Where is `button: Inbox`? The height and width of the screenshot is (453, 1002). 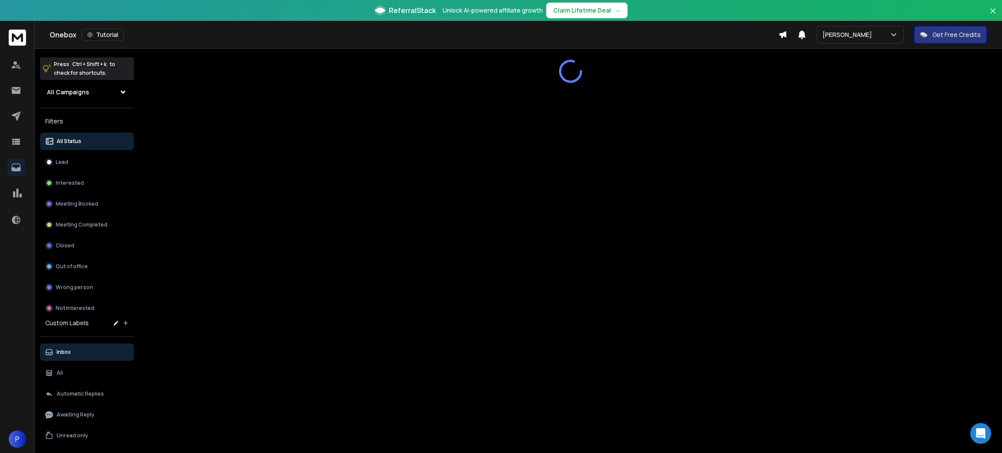 button: Inbox is located at coordinates (87, 352).